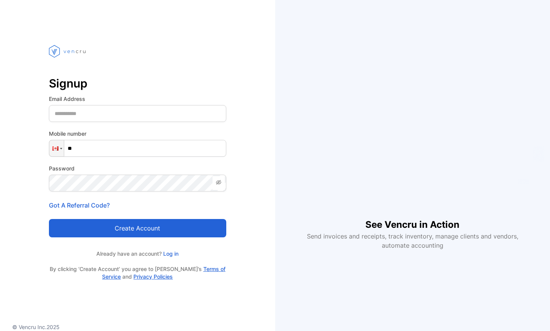 The width and height of the screenshot is (550, 331). Describe the element at coordinates (137, 133) in the screenshot. I see `label: Mobile number` at that location.